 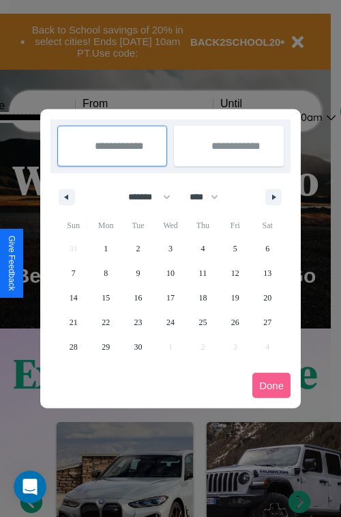 I want to click on button: 21, so click(x=73, y=322).